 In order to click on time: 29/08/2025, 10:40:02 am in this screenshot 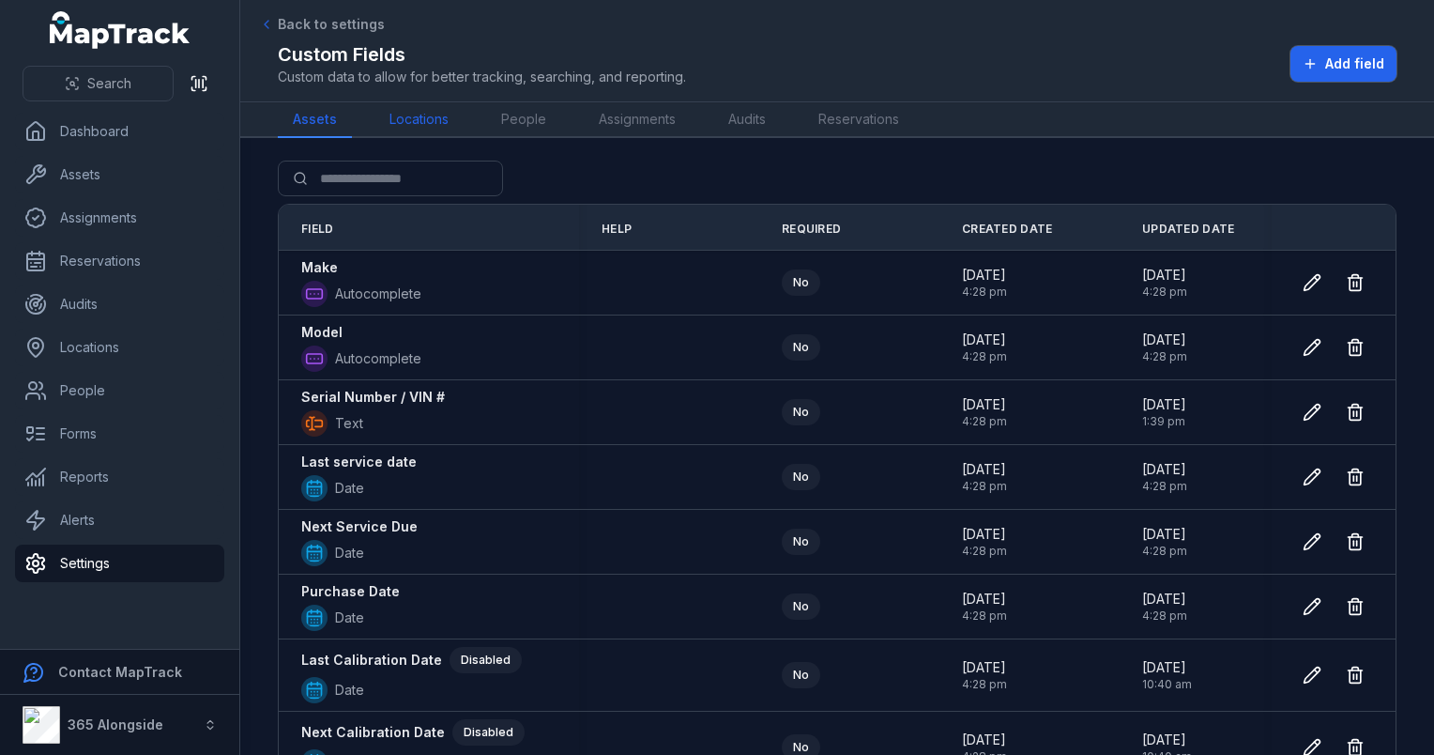, I will do `click(1167, 675)`.